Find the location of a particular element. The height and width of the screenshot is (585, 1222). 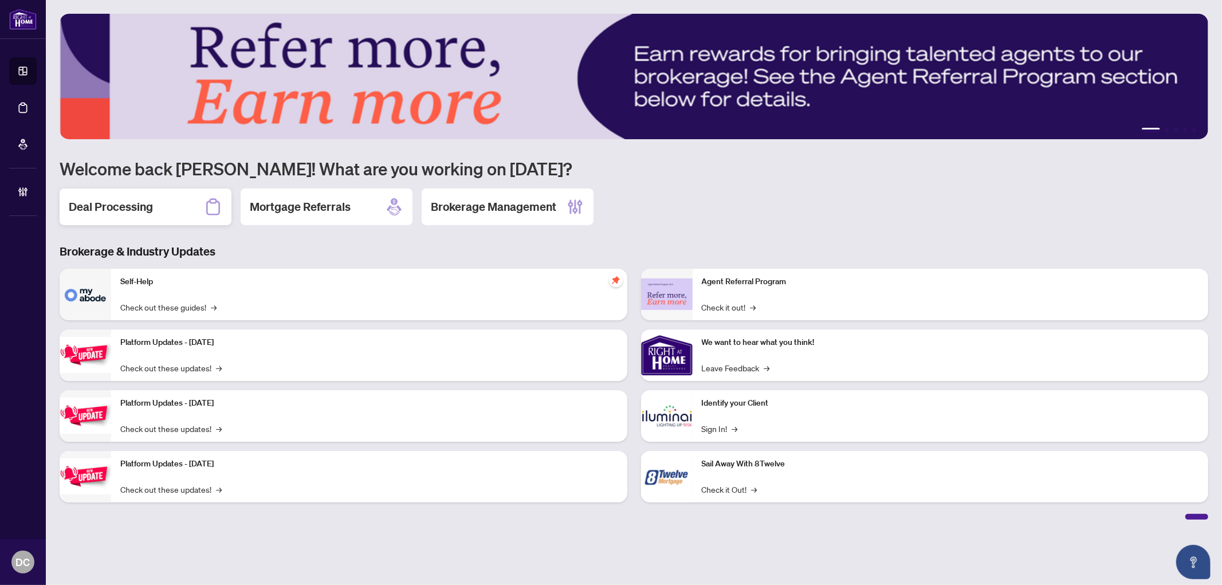

img: Platform Updates - June 23, 2025 is located at coordinates (85, 476).